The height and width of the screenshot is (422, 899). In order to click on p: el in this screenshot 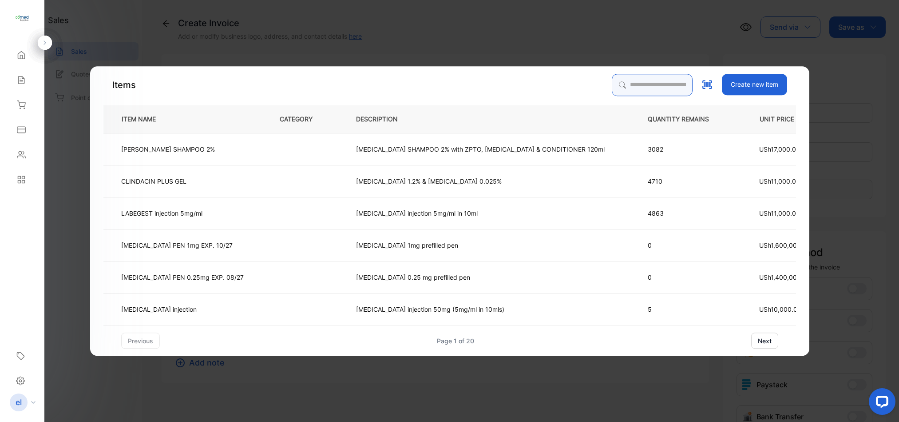, I will do `click(19, 402)`.